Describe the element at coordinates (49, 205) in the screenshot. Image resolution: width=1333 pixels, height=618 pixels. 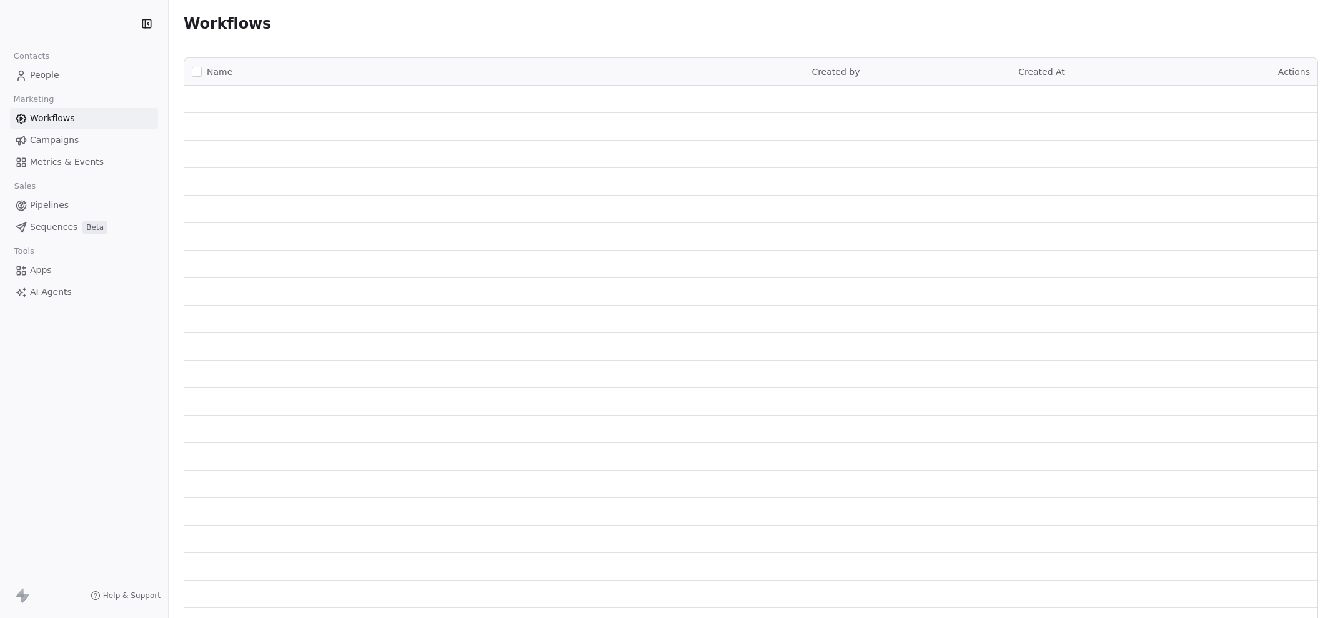
I see `span: Pipelines` at that location.